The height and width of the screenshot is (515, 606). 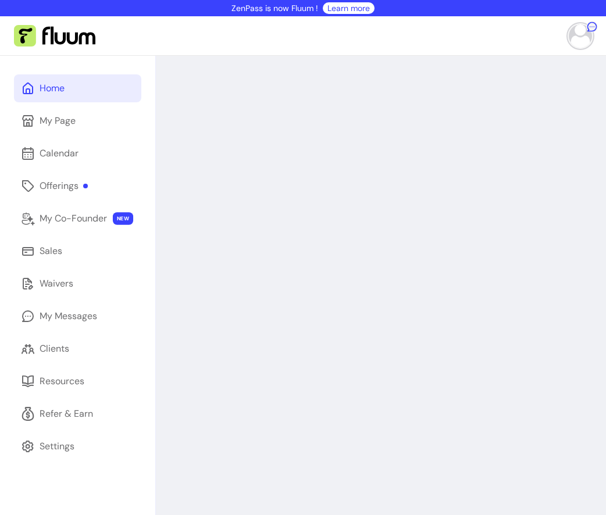 What do you see at coordinates (77, 381) in the screenshot?
I see `a: Resources` at bounding box center [77, 381].